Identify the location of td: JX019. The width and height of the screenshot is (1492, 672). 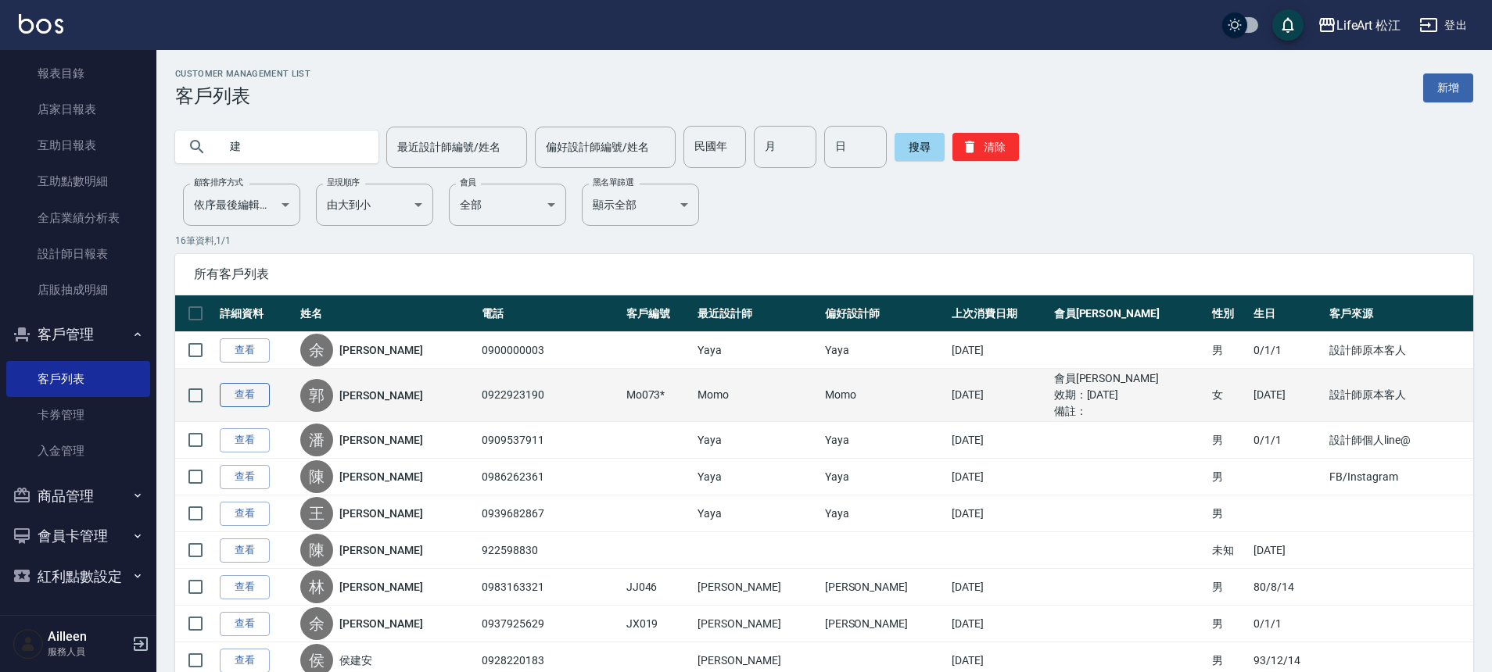
(658, 624).